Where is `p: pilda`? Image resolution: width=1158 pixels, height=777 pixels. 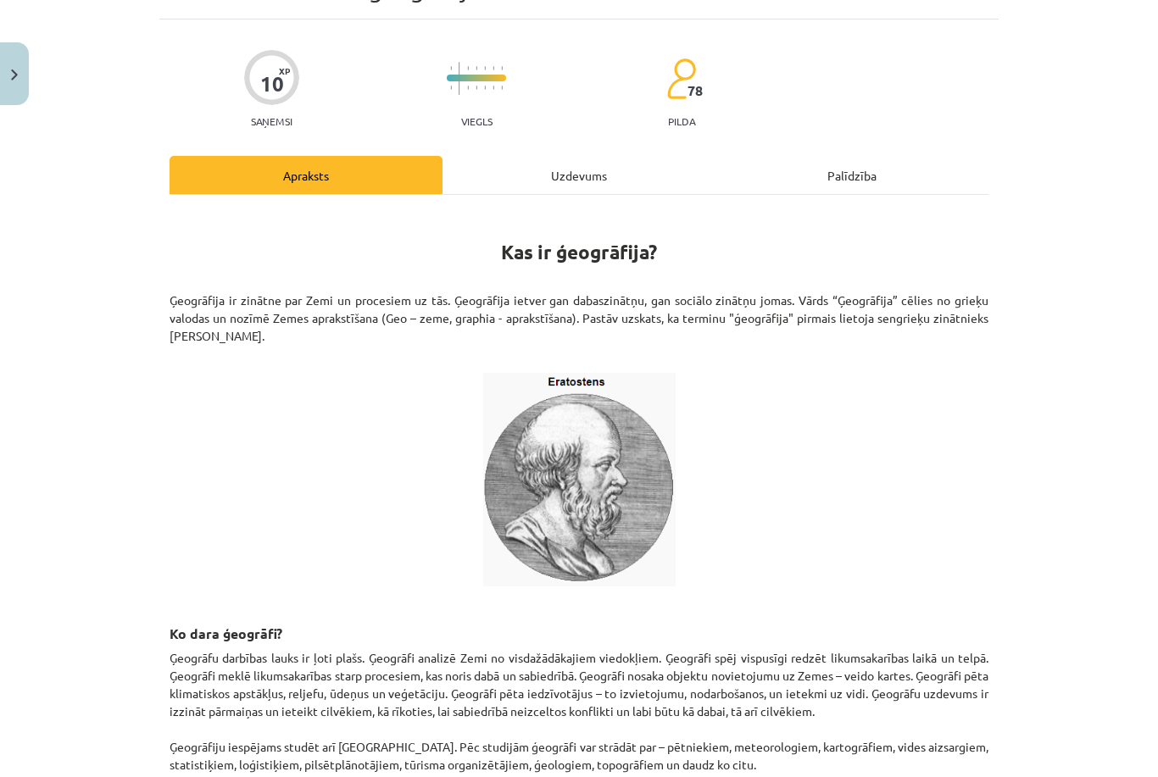 p: pilda is located at coordinates (682, 121).